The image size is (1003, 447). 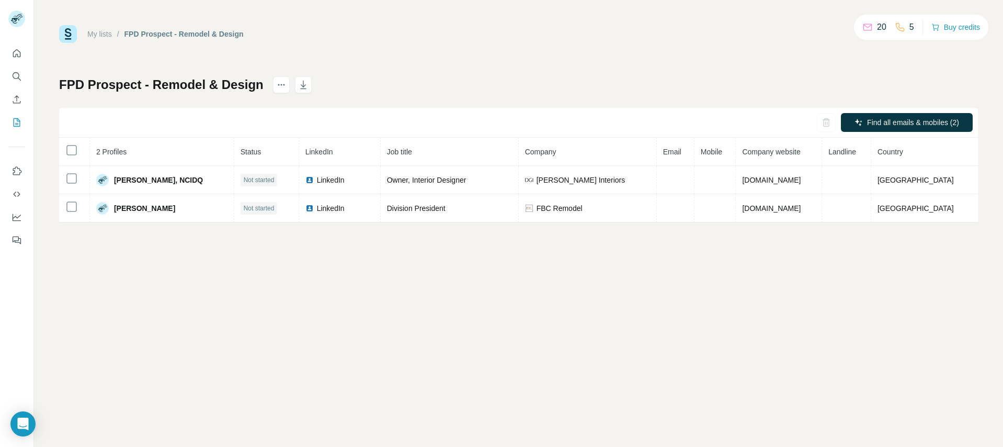 What do you see at coordinates (400, 152) in the screenshot?
I see `span: Job title` at bounding box center [400, 152].